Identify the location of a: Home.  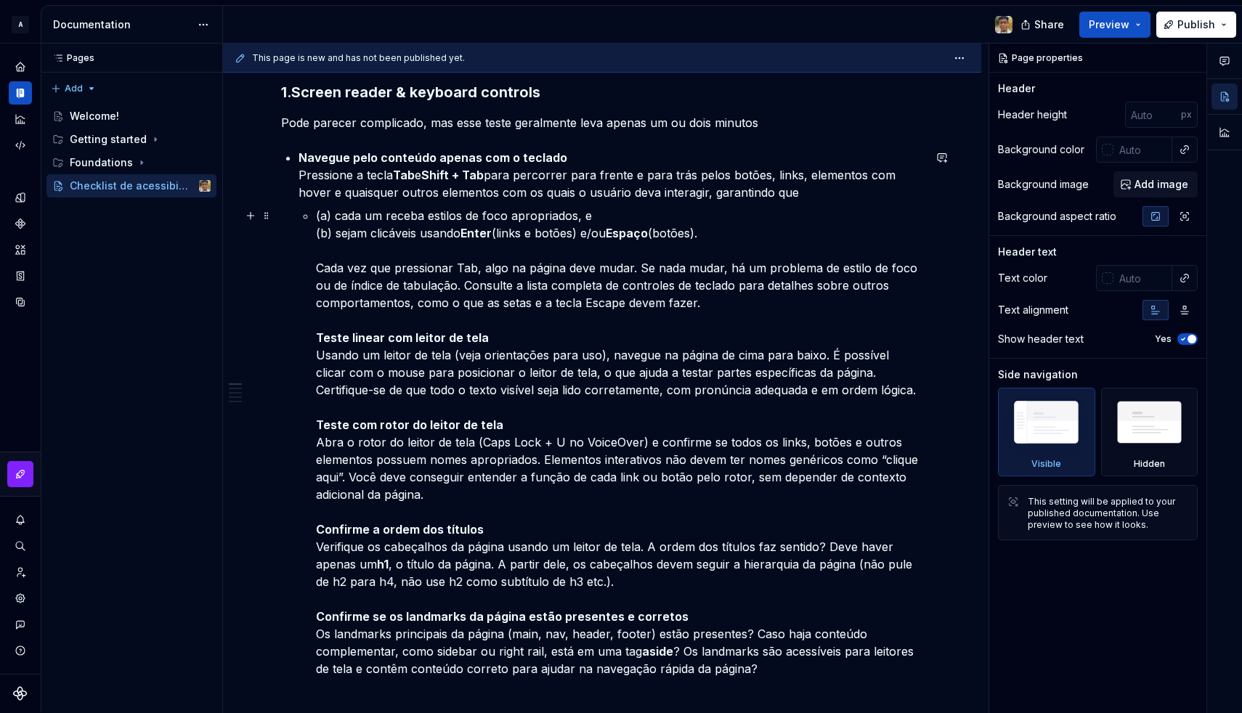
(20, 67).